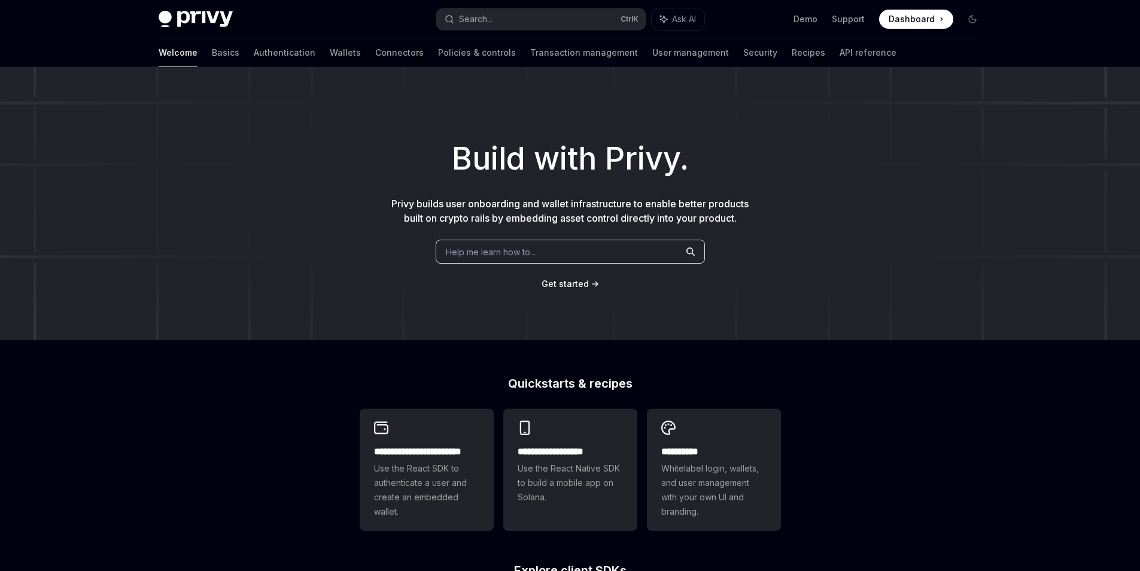 This screenshot has height=571, width=1140. Describe the element at coordinates (476, 19) in the screenshot. I see `div: Search...` at that location.